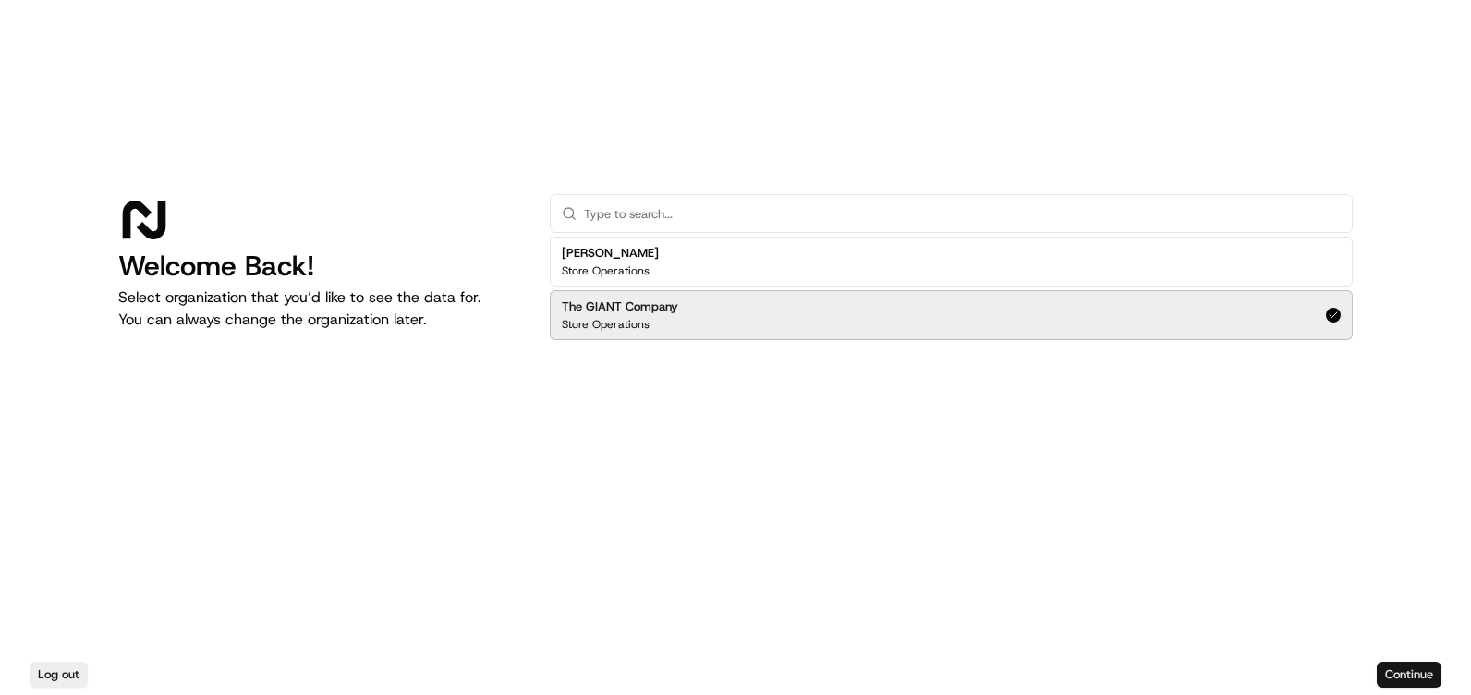 The height and width of the screenshot is (695, 1471). Describe the element at coordinates (951, 288) in the screenshot. I see `div: Suggestions` at that location.